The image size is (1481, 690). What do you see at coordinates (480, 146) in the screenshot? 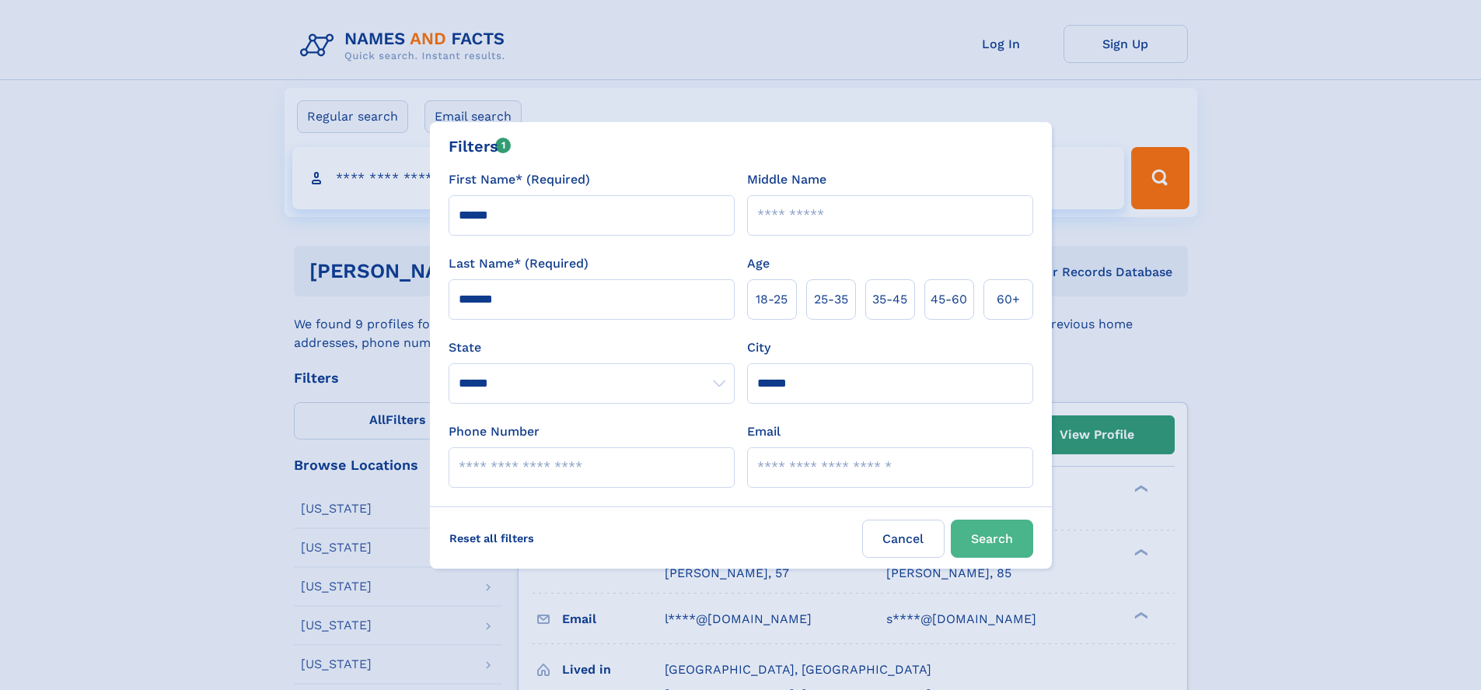
I see `div: Filters` at bounding box center [480, 146].